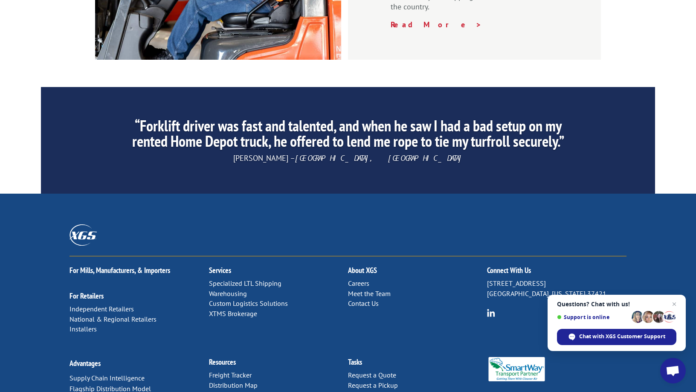 This screenshot has width=696, height=392. I want to click on a: Advantages, so click(85, 363).